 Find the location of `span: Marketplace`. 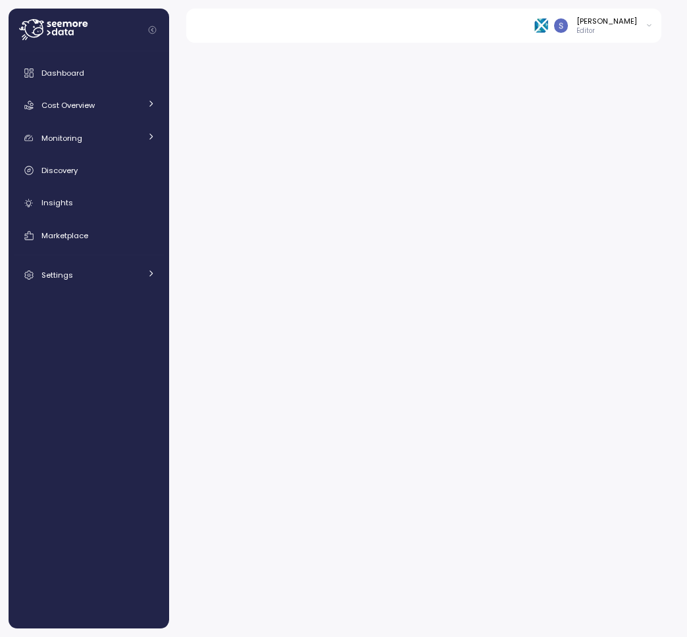

span: Marketplace is located at coordinates (64, 235).